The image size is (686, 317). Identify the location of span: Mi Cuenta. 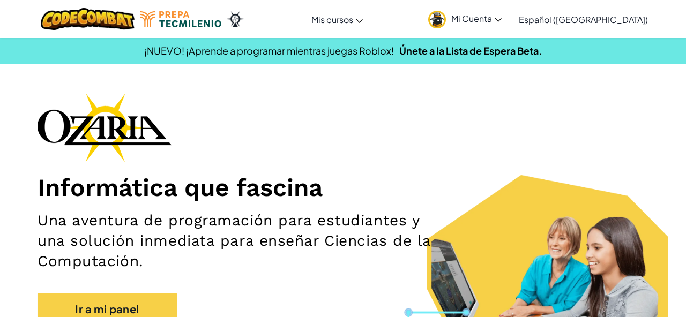
(477, 18).